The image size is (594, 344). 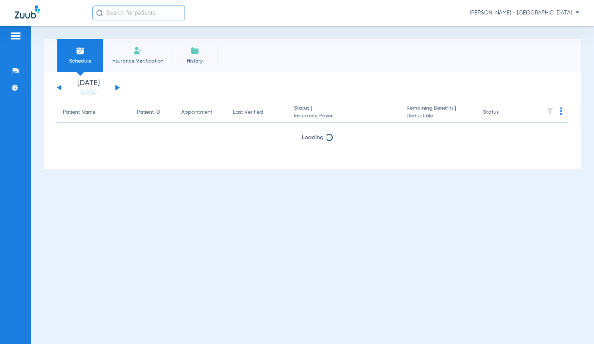 I want to click on span: Deductible, so click(x=439, y=116).